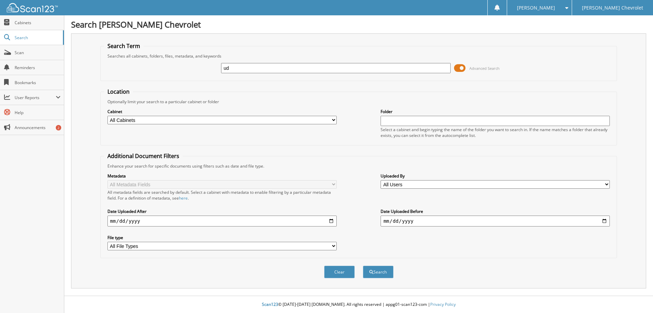  I want to click on label: Date Uploaded After, so click(222, 211).